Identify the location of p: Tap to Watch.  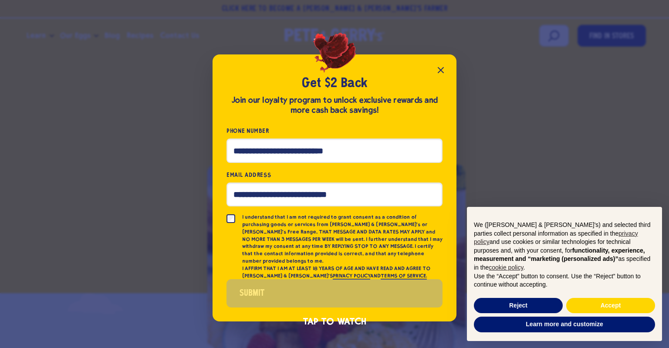
(334, 321).